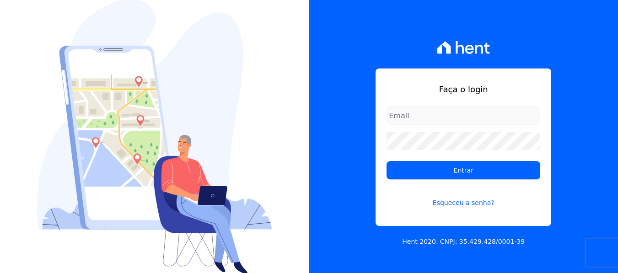 This screenshot has height=273, width=618. What do you see at coordinates (463, 171) in the screenshot?
I see `input: Entrar` at bounding box center [463, 171].